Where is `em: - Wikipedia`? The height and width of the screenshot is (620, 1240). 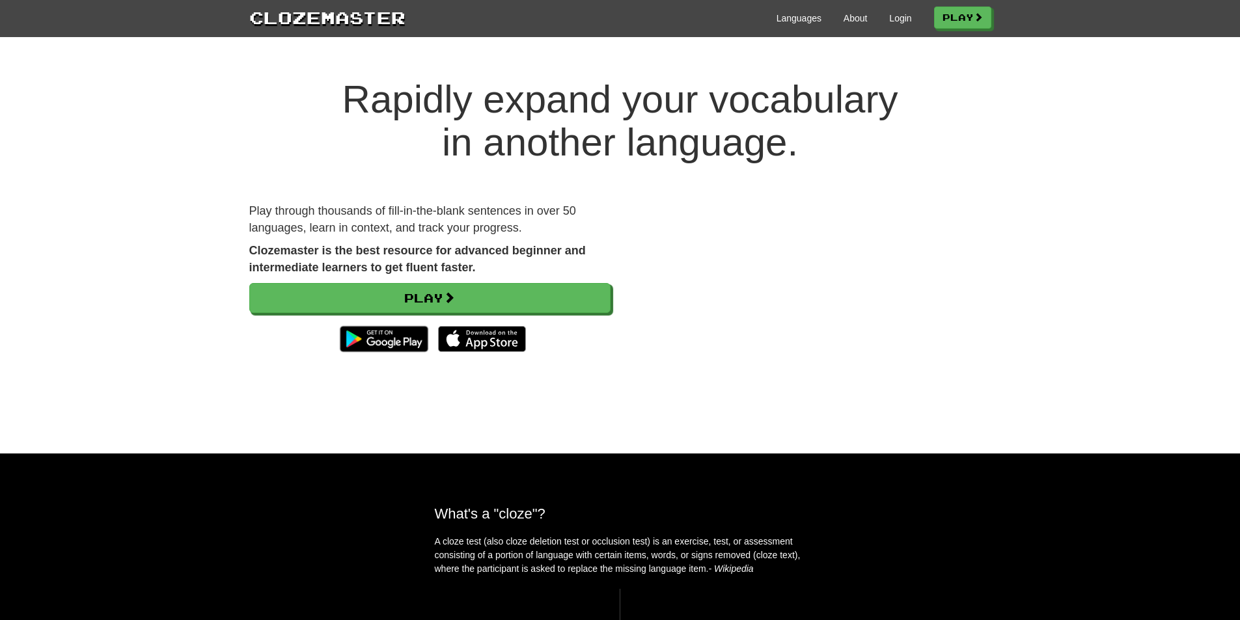 em: - Wikipedia is located at coordinates (731, 569).